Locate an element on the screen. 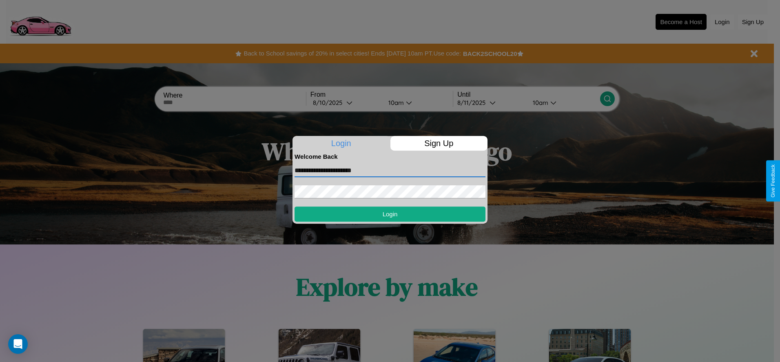 Image resolution: width=780 pixels, height=362 pixels. div: Open Intercom Messenger is located at coordinates (18, 344).